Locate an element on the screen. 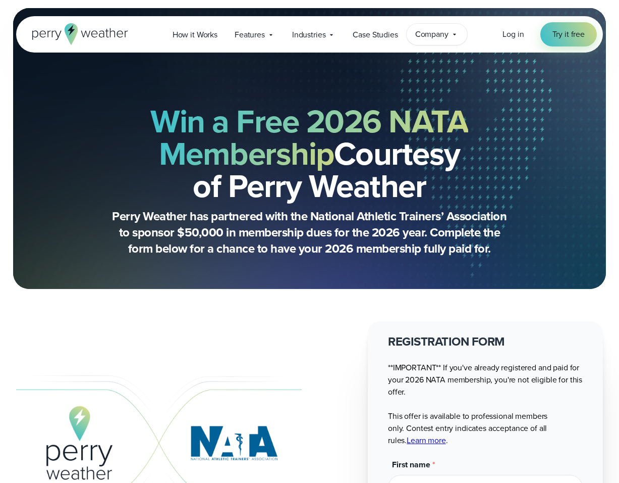 The height and width of the screenshot is (483, 619). span: How it Works is located at coordinates (195, 35).